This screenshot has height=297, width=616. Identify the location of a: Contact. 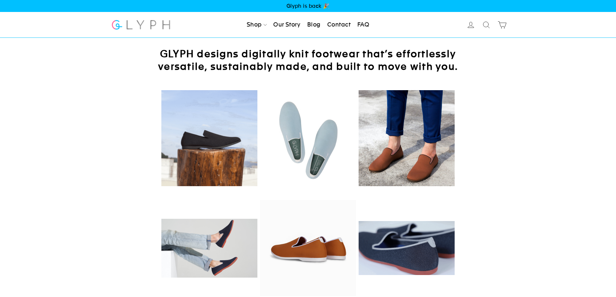
(339, 25).